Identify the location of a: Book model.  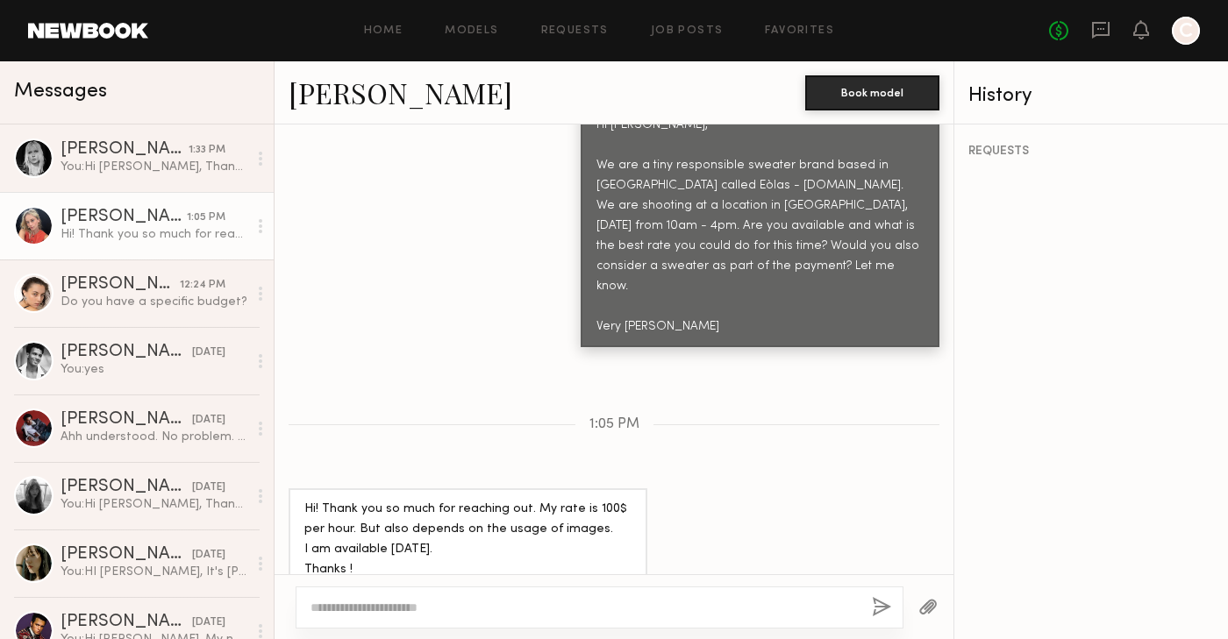
(872, 91).